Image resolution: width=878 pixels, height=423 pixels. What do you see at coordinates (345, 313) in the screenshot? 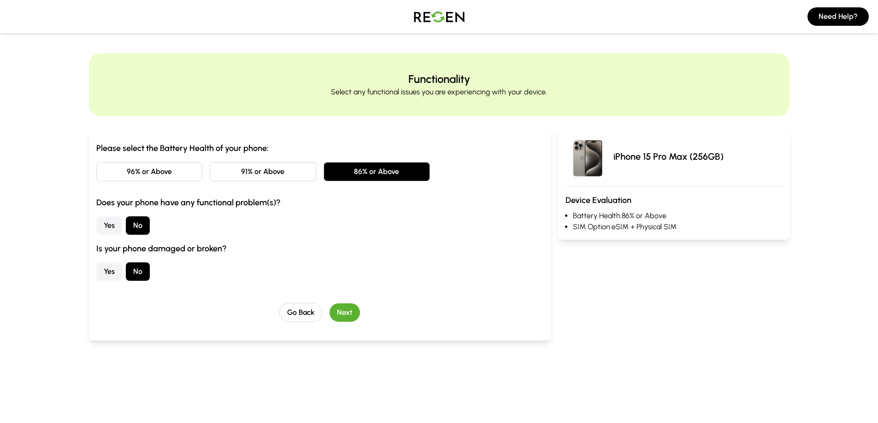
I see `button: Next` at bounding box center [345, 313].